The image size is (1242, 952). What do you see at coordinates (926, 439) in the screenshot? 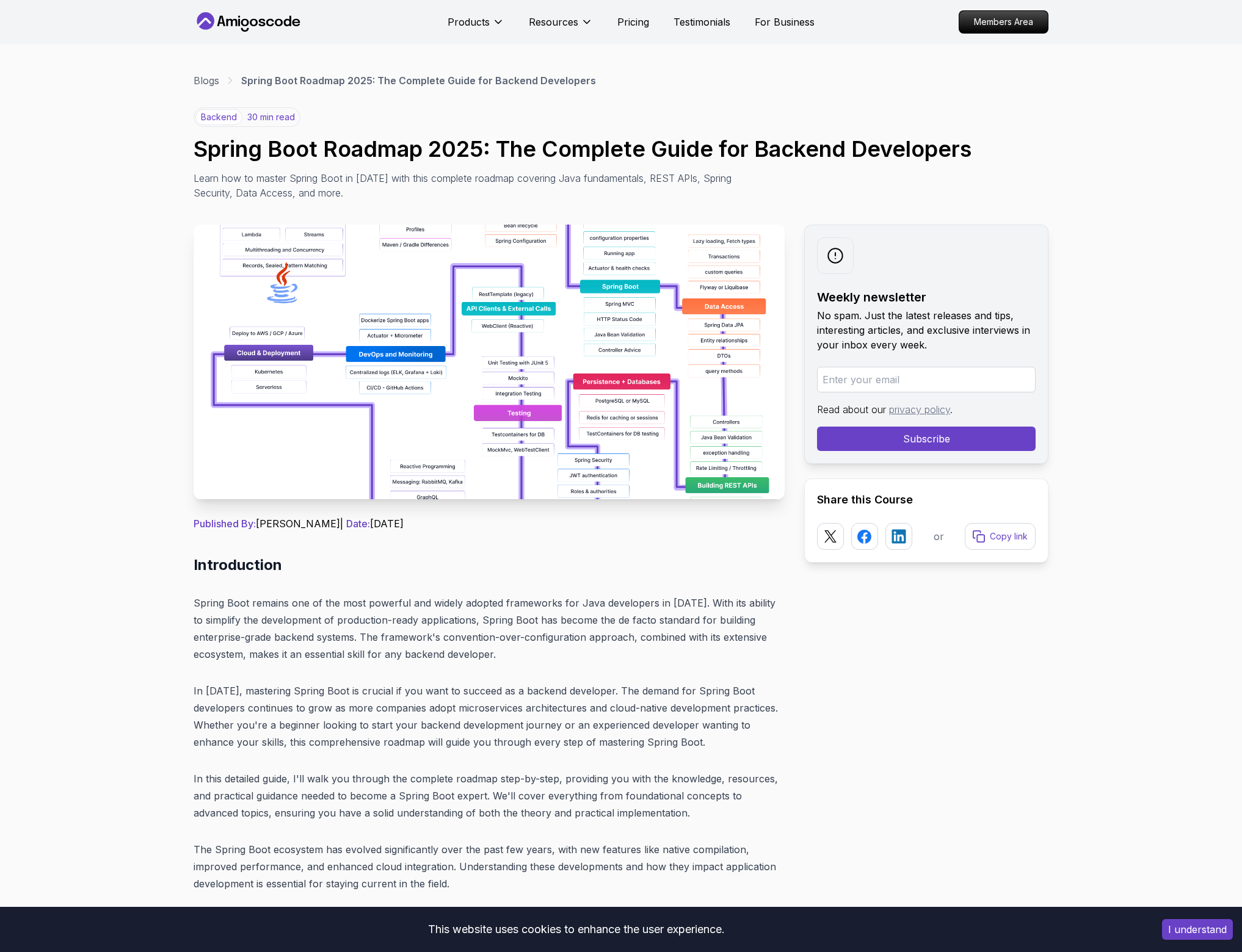
I see `button: Subscribe` at bounding box center [926, 439].